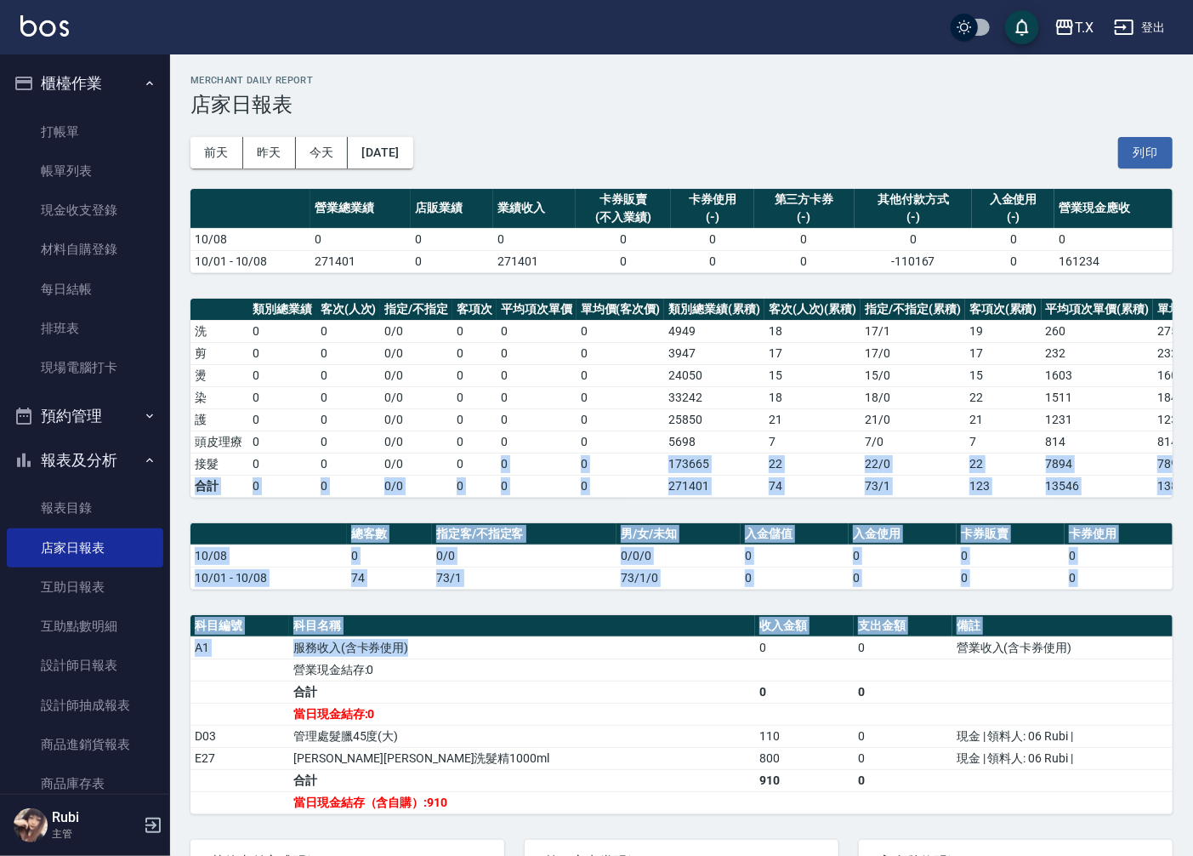 This screenshot has width=1193, height=856. What do you see at coordinates (1113, 208) in the screenshot?
I see `th: 營業現金應收` at bounding box center [1113, 208].